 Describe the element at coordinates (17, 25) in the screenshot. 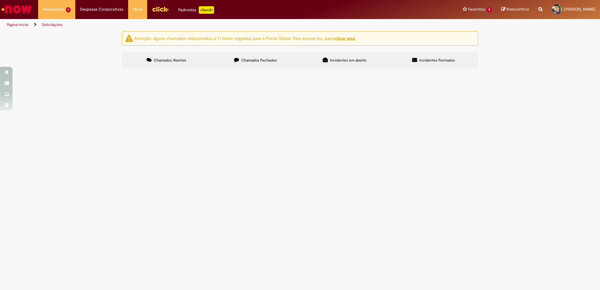

I see `a: Página inicial` at that location.